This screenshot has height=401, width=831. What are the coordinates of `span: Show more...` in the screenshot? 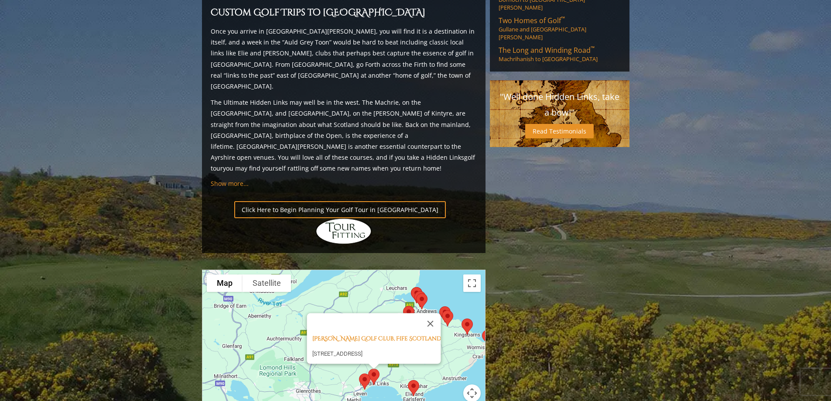 It's located at (229, 183).